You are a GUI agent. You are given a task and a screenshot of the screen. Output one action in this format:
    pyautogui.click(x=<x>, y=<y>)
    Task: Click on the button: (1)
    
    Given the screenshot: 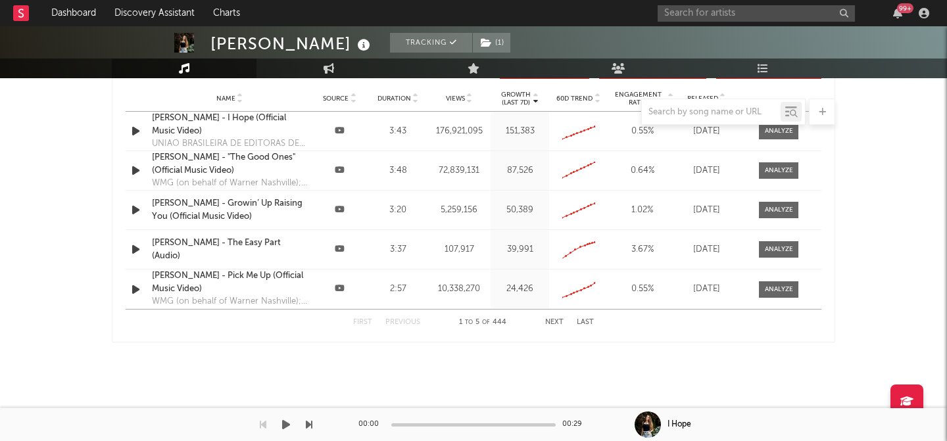 What is the action you would take?
    pyautogui.click(x=491, y=43)
    